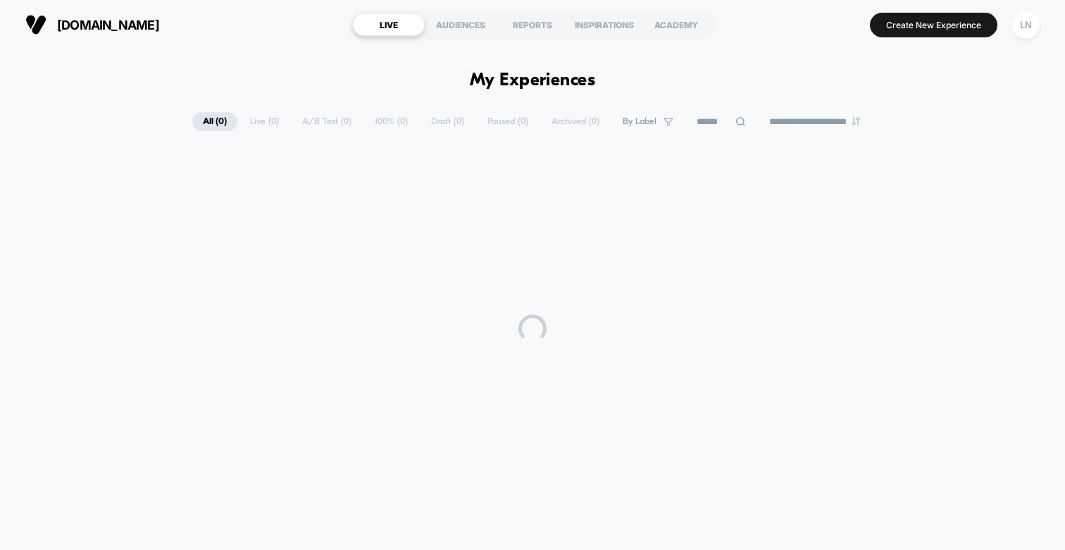 The width and height of the screenshot is (1065, 550). Describe the element at coordinates (676, 25) in the screenshot. I see `div: ACADEMY` at that location.